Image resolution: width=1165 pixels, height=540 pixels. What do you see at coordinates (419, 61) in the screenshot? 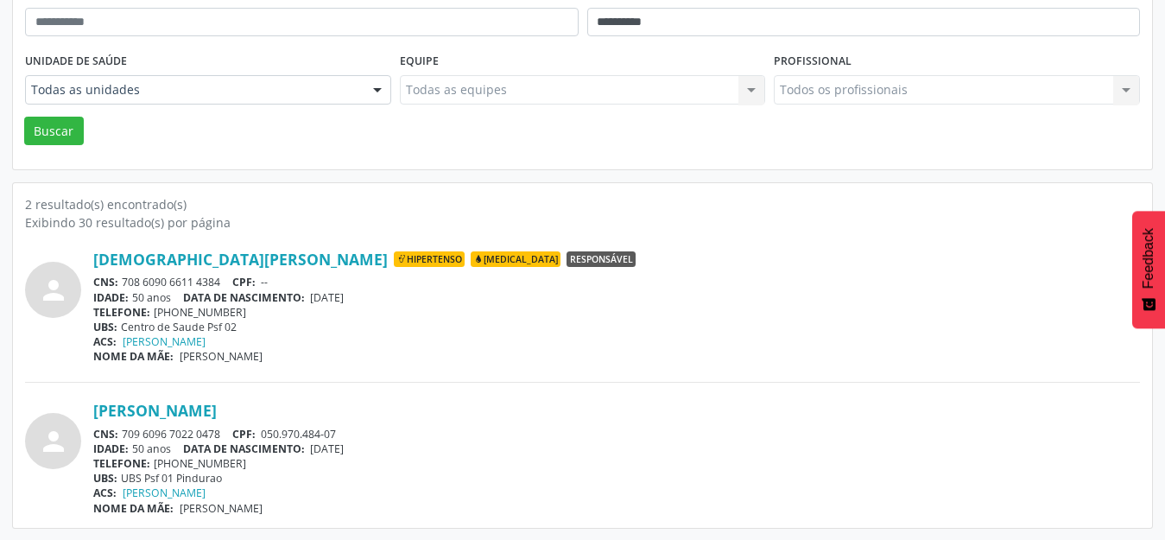
I see `label: Equipe` at bounding box center [419, 61].